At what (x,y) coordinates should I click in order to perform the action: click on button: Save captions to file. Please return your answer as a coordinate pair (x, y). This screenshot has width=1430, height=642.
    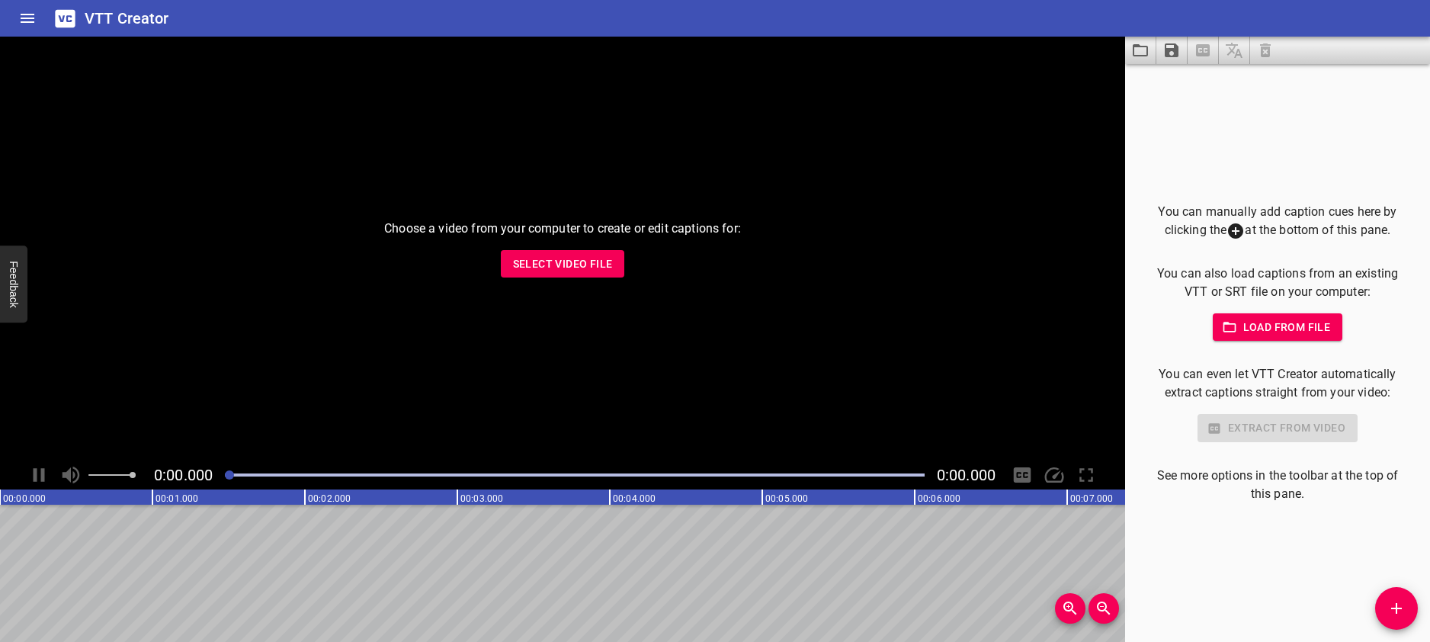
    Looking at the image, I should click on (1172, 50).